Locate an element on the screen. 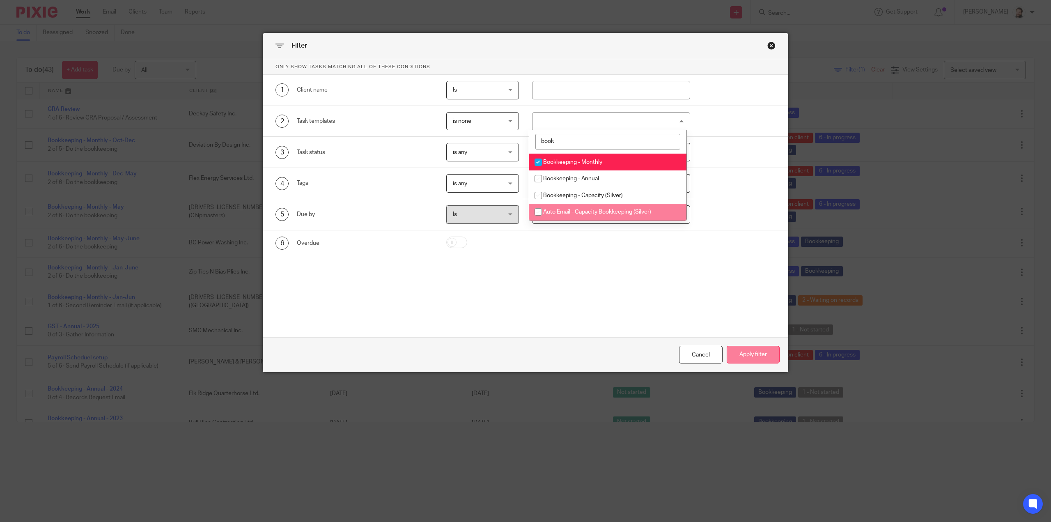 The width and height of the screenshot is (1051, 522). button: Apply filter is located at coordinates (753, 354).